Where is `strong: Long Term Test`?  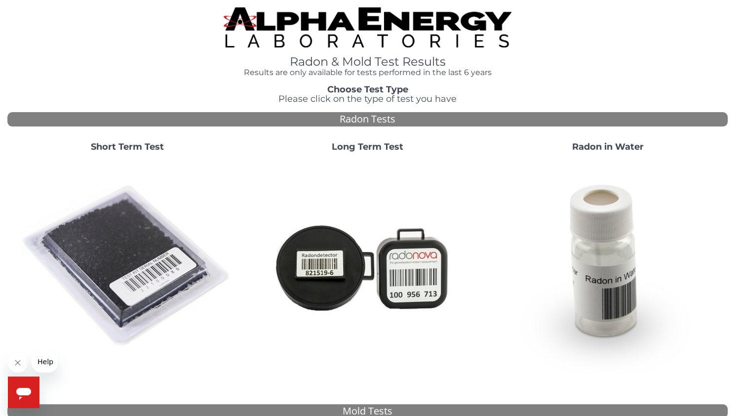
strong: Long Term Test is located at coordinates (367, 147).